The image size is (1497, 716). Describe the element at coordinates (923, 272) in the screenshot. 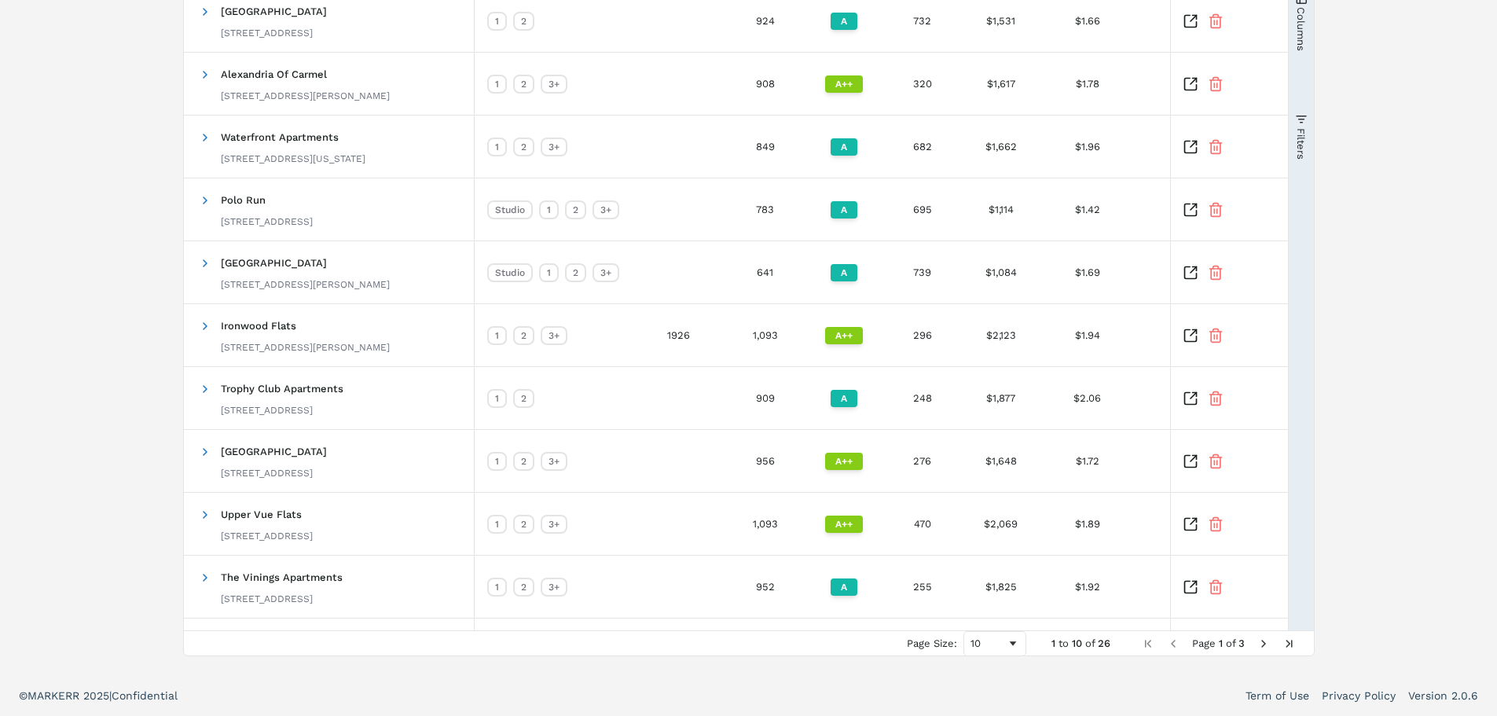

I see `div: 739` at that location.